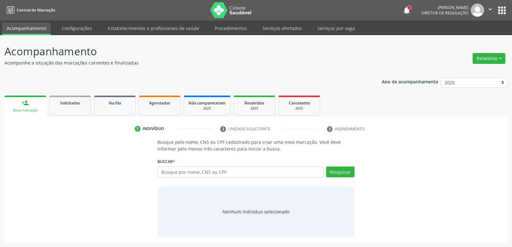 The image size is (512, 247). Describe the element at coordinates (138, 129) in the screenshot. I see `div: 1` at that location.